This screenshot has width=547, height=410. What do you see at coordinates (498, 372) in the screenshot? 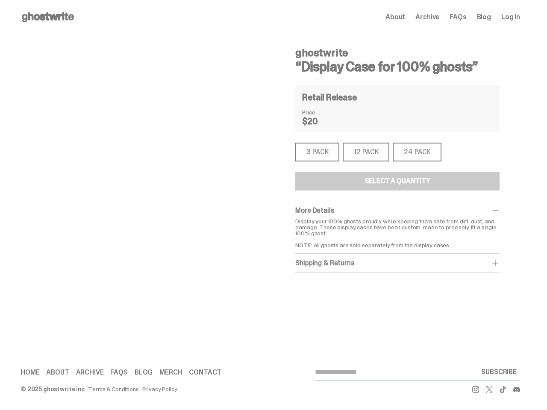
I see `button: SUBSCRIBE` at bounding box center [498, 372].